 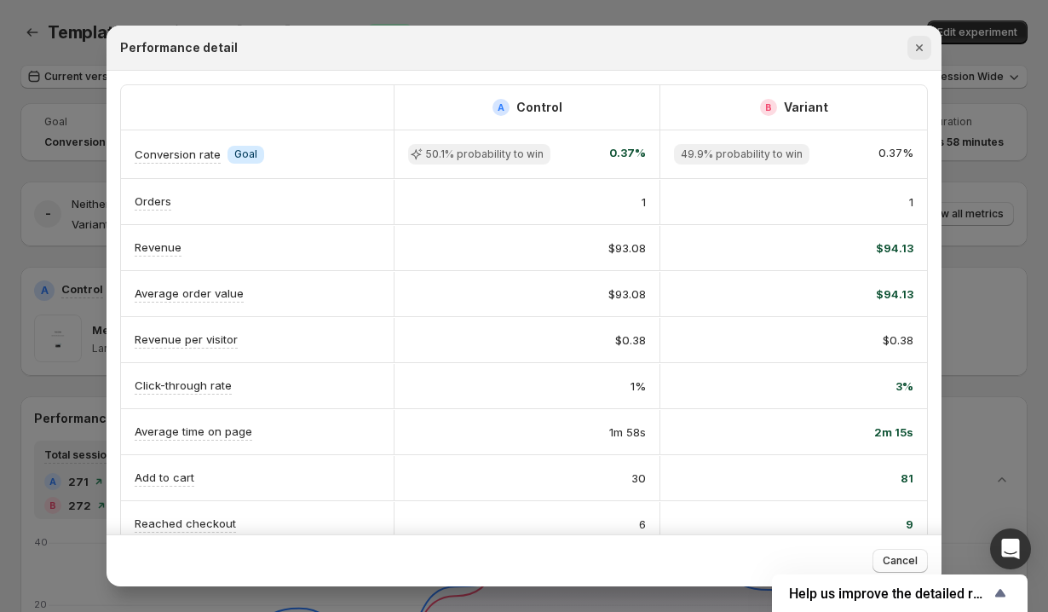 What do you see at coordinates (638, 478) in the screenshot?
I see `span: 30` at bounding box center [638, 478].